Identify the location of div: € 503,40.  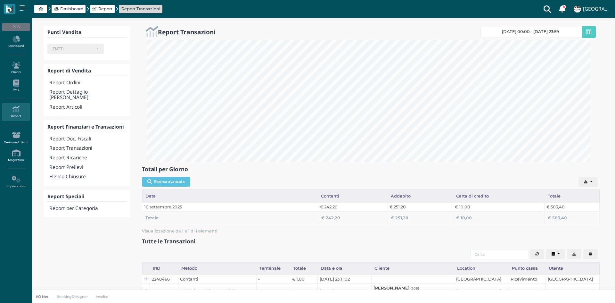
(572, 218).